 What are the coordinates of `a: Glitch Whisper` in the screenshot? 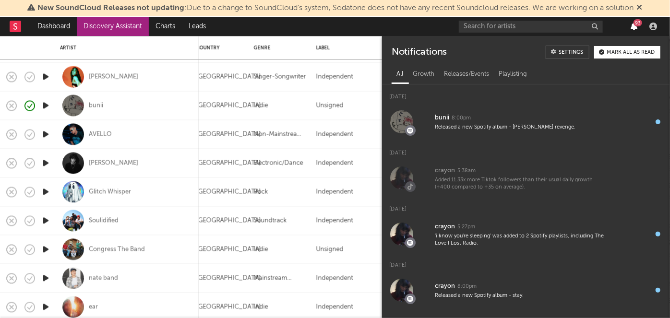 It's located at (110, 192).